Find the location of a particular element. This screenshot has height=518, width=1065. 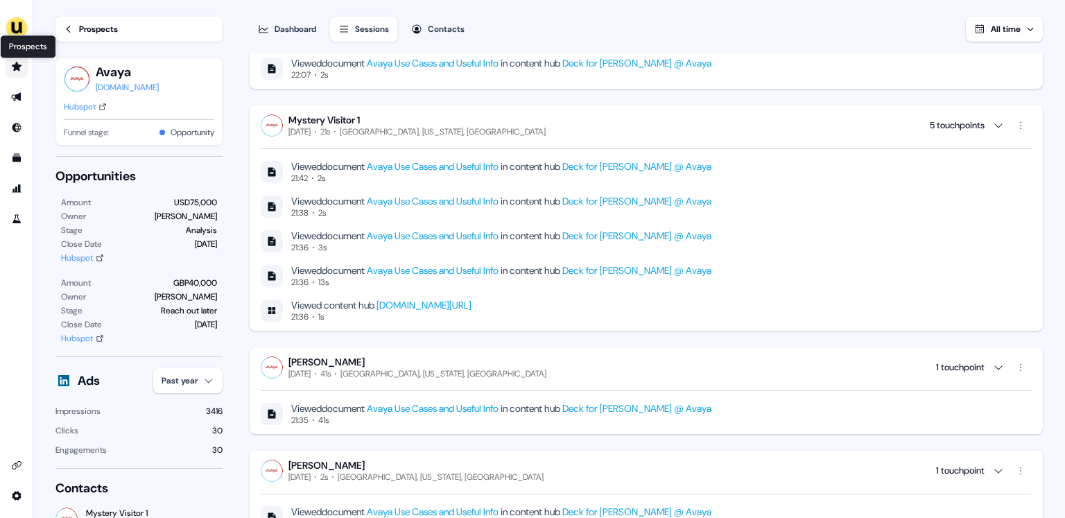

div: 21:38 is located at coordinates (300, 213).